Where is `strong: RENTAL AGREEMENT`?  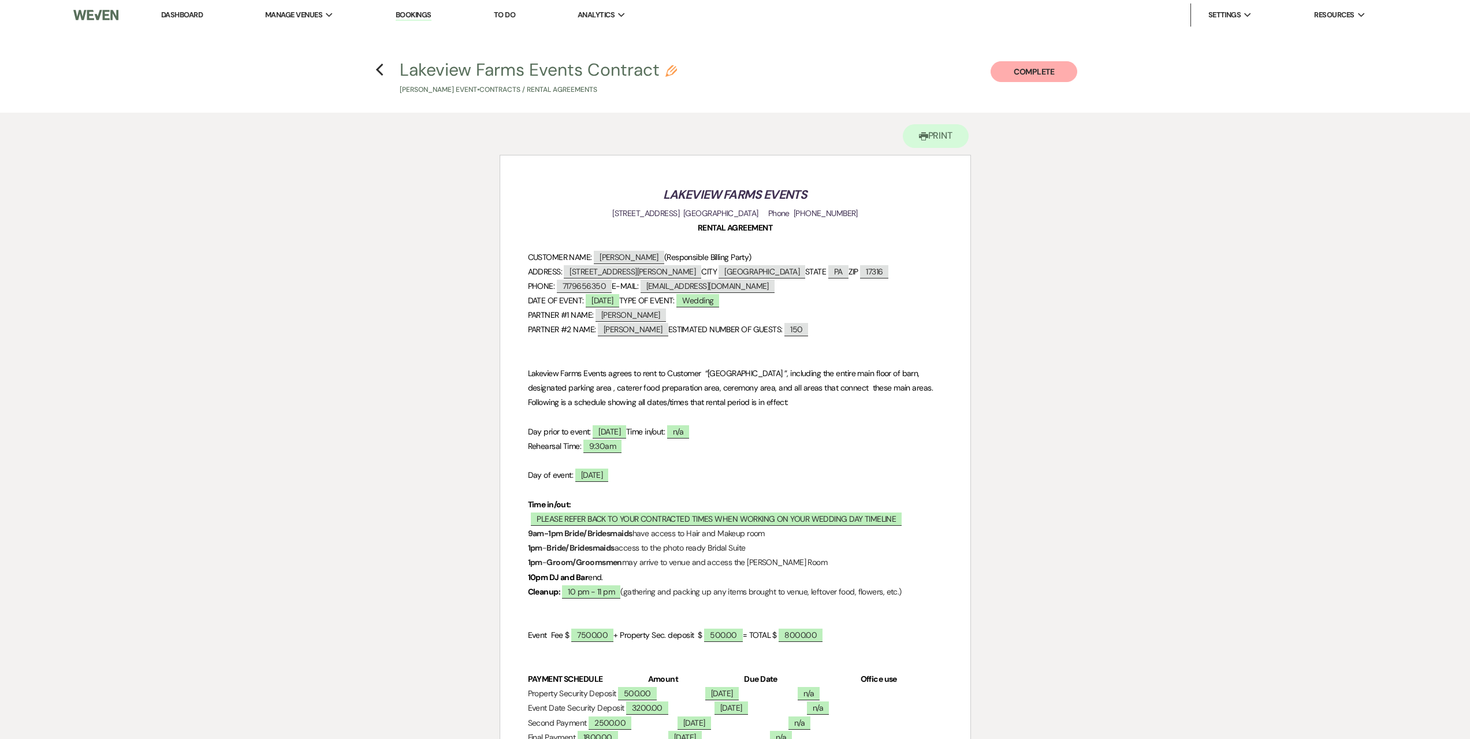
strong: RENTAL AGREEMENT is located at coordinates (735, 228).